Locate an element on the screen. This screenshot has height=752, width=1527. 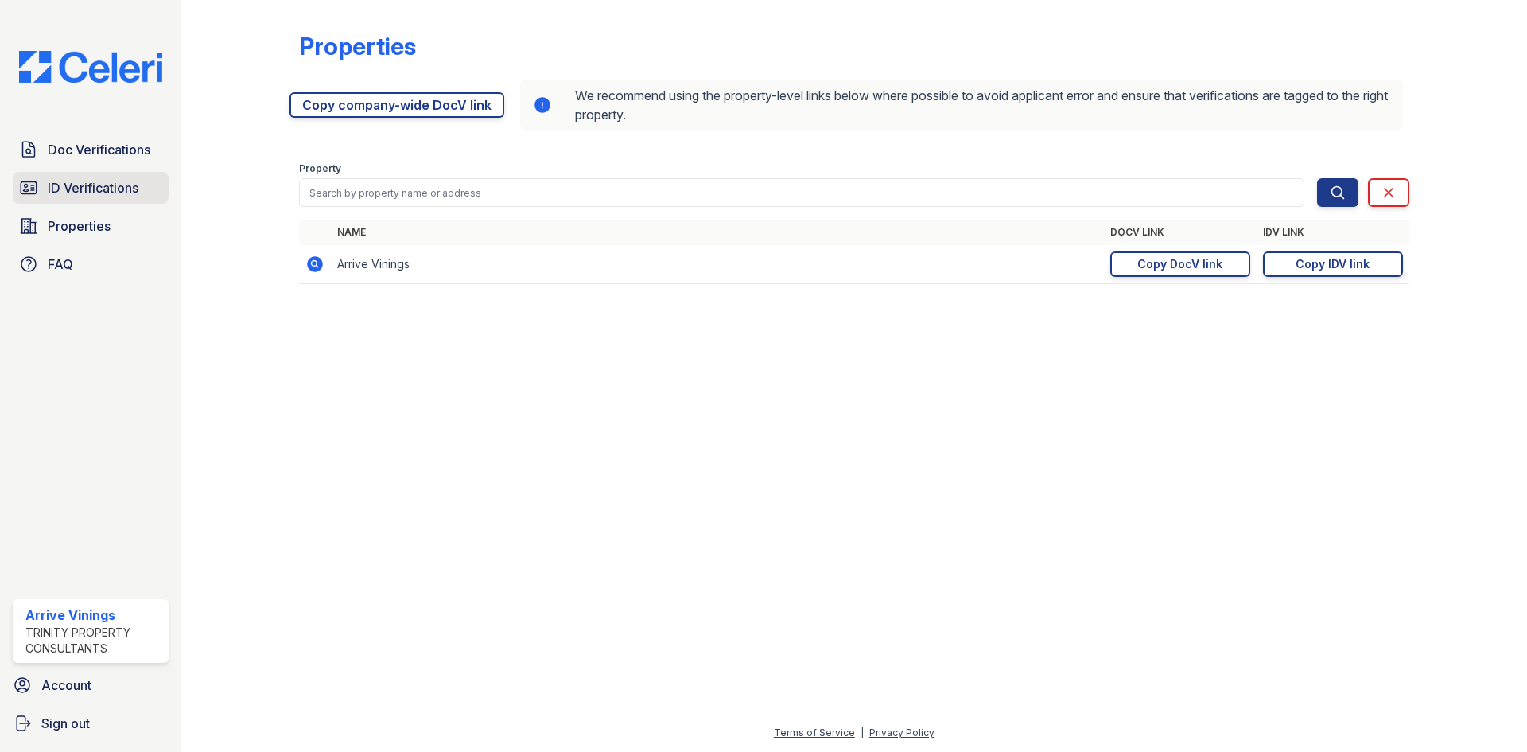
div: Trinity Property Consultants is located at coordinates (94, 640).